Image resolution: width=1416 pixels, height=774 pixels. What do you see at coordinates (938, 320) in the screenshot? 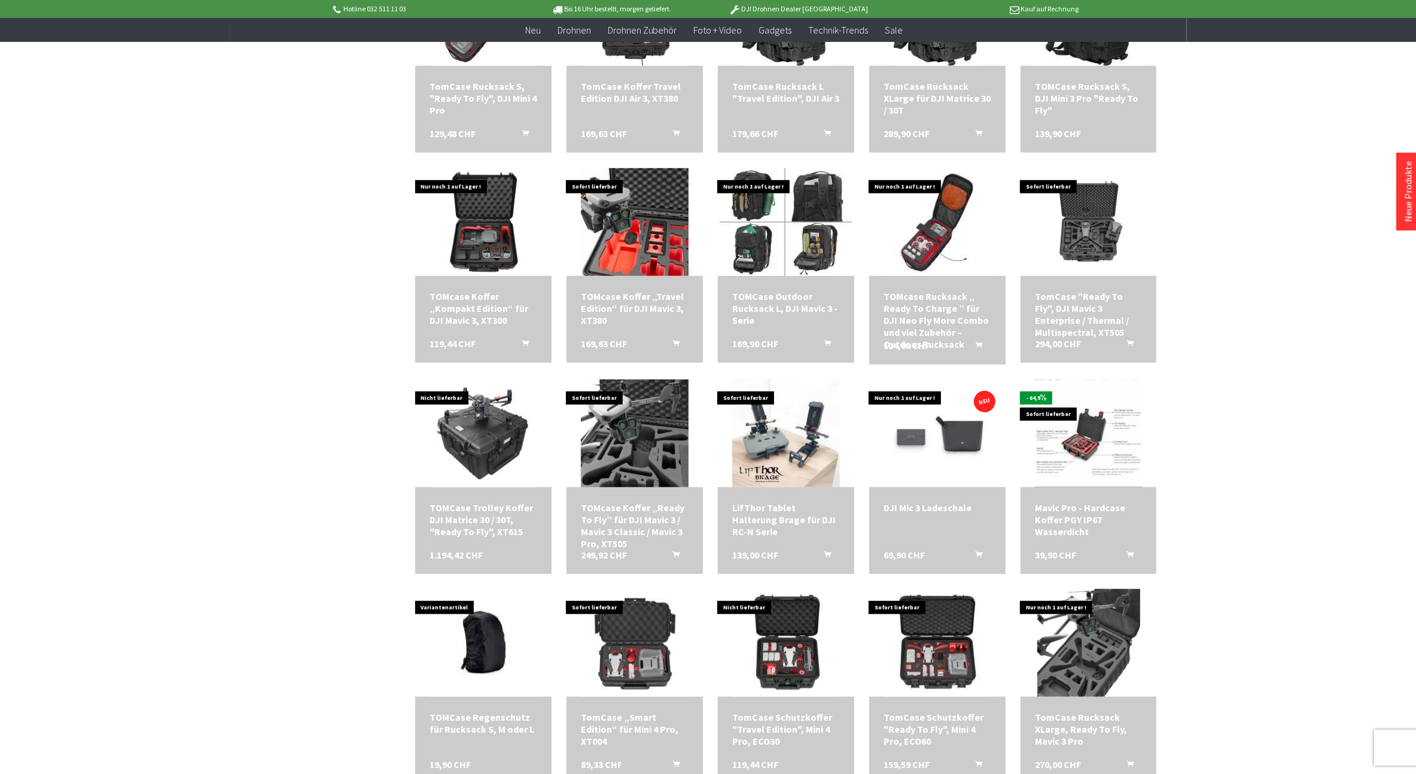
I see `a: TOMcase Rucksack „ Ready To Charge ” für DJI Neo Fly More Combo und viel Zubehör – Outdoor Rucksa...` at bounding box center [938, 320].